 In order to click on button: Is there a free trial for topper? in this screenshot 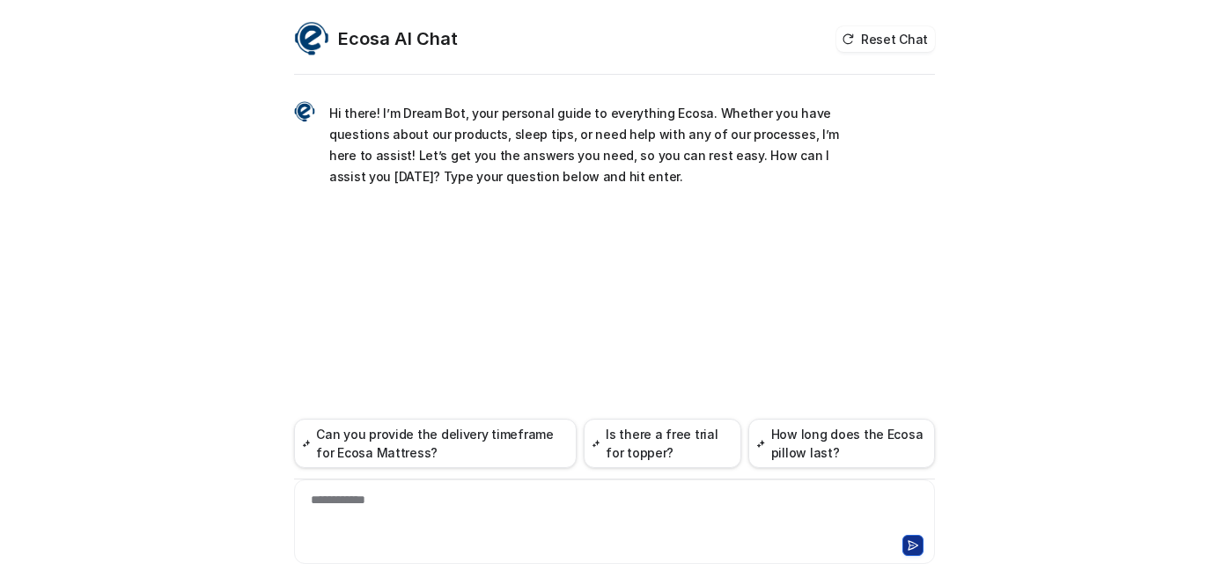, I will do `click(662, 444)`.